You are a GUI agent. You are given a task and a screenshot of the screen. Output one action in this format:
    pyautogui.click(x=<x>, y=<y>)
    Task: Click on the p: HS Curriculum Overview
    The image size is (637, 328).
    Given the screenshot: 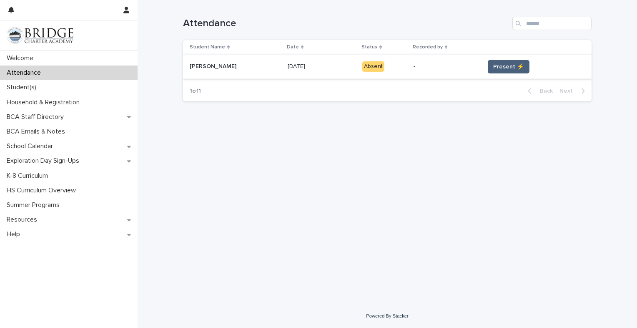 What is the action you would take?
    pyautogui.click(x=43, y=190)
    